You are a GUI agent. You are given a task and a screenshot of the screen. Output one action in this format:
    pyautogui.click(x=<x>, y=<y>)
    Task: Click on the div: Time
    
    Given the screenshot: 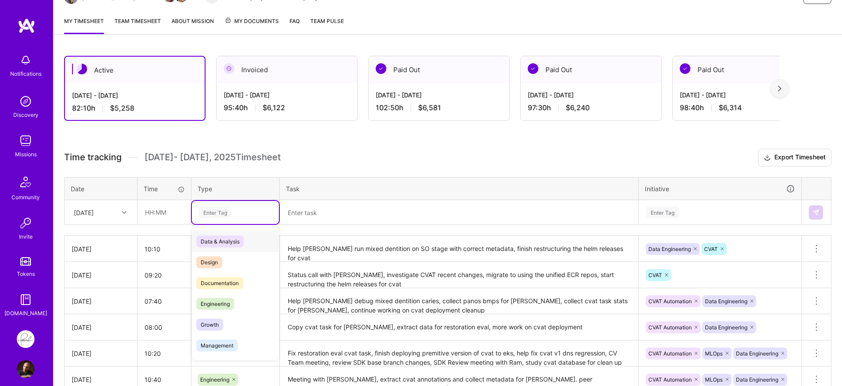 What is the action you would take?
    pyautogui.click(x=164, y=188)
    